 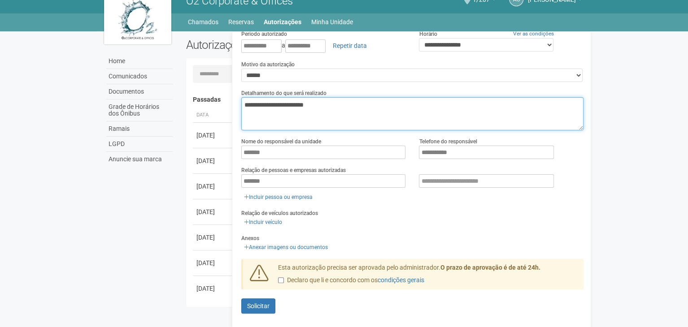 What do you see at coordinates (264, 34) in the screenshot?
I see `label: Período autorizado` at bounding box center [264, 34].